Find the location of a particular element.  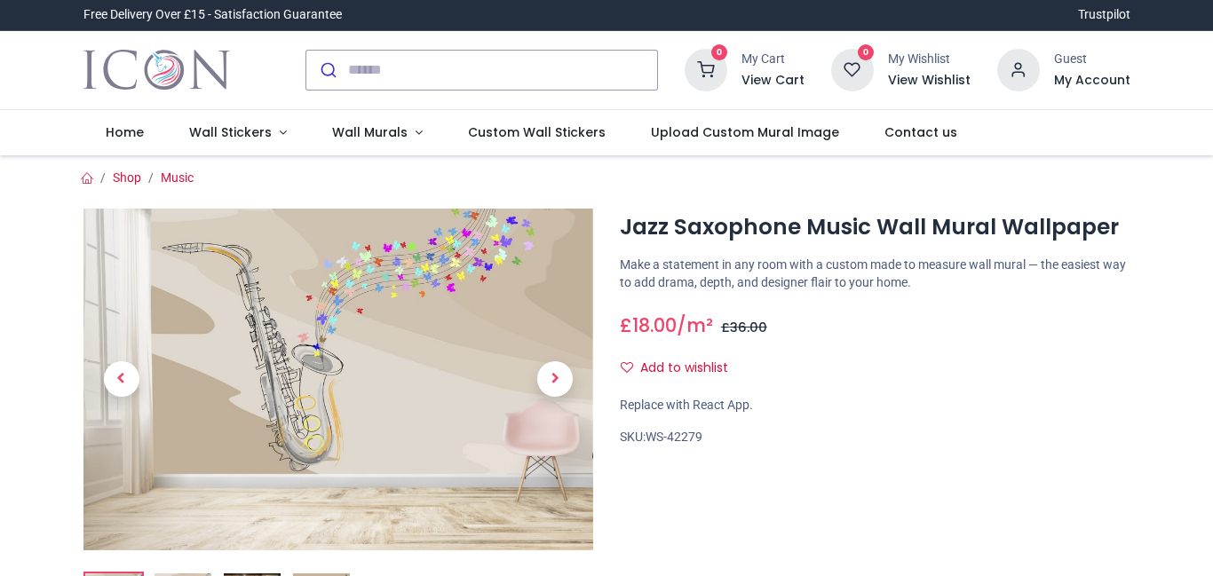

a: View Cart is located at coordinates (772, 81).